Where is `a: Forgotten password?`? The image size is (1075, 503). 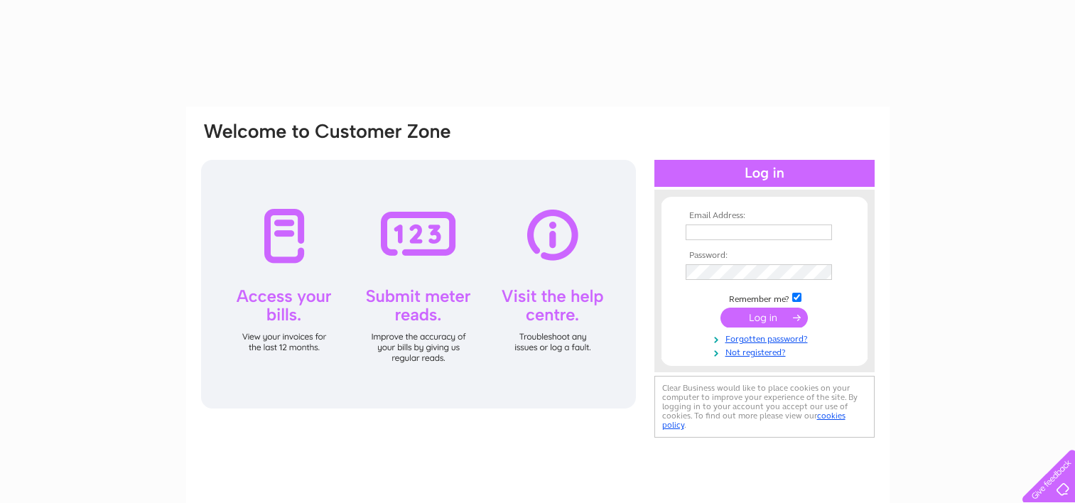
a: Forgotten password? is located at coordinates (766, 338).